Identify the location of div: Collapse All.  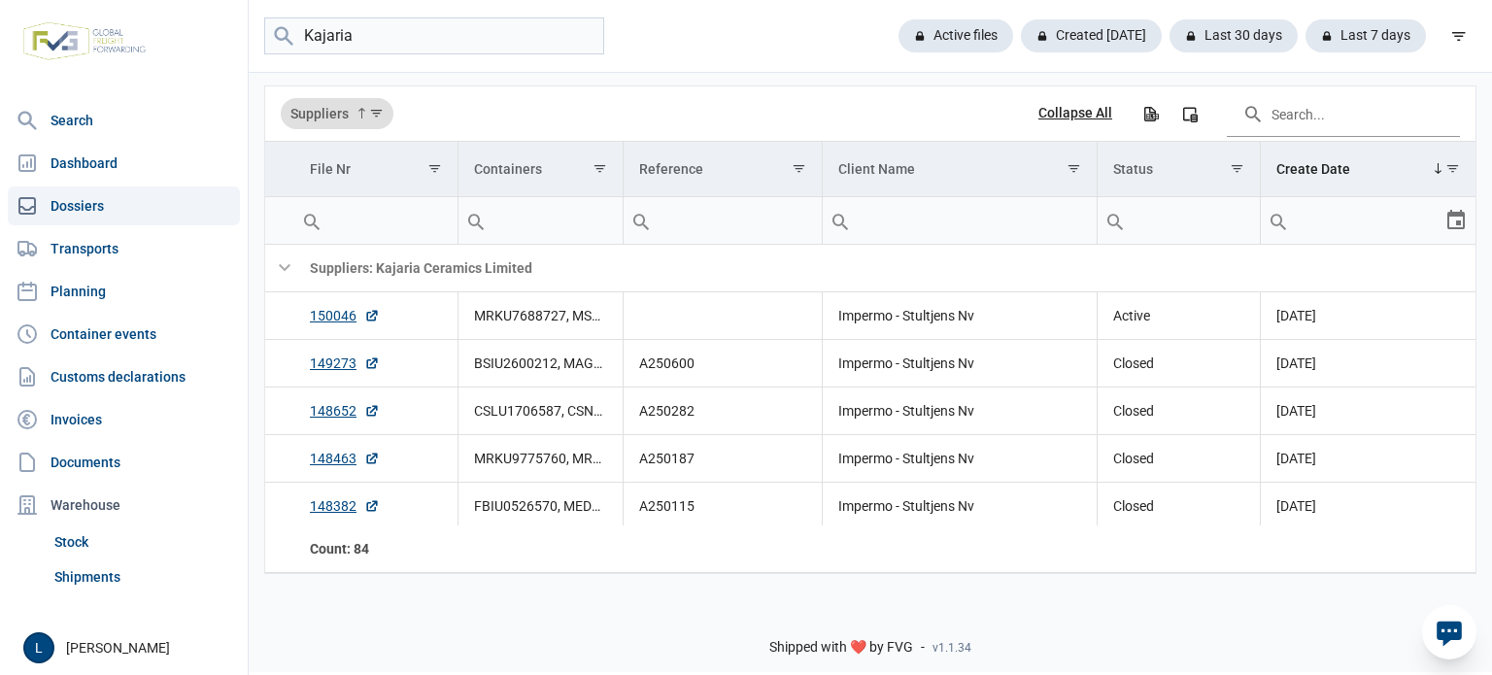
(1075, 114).